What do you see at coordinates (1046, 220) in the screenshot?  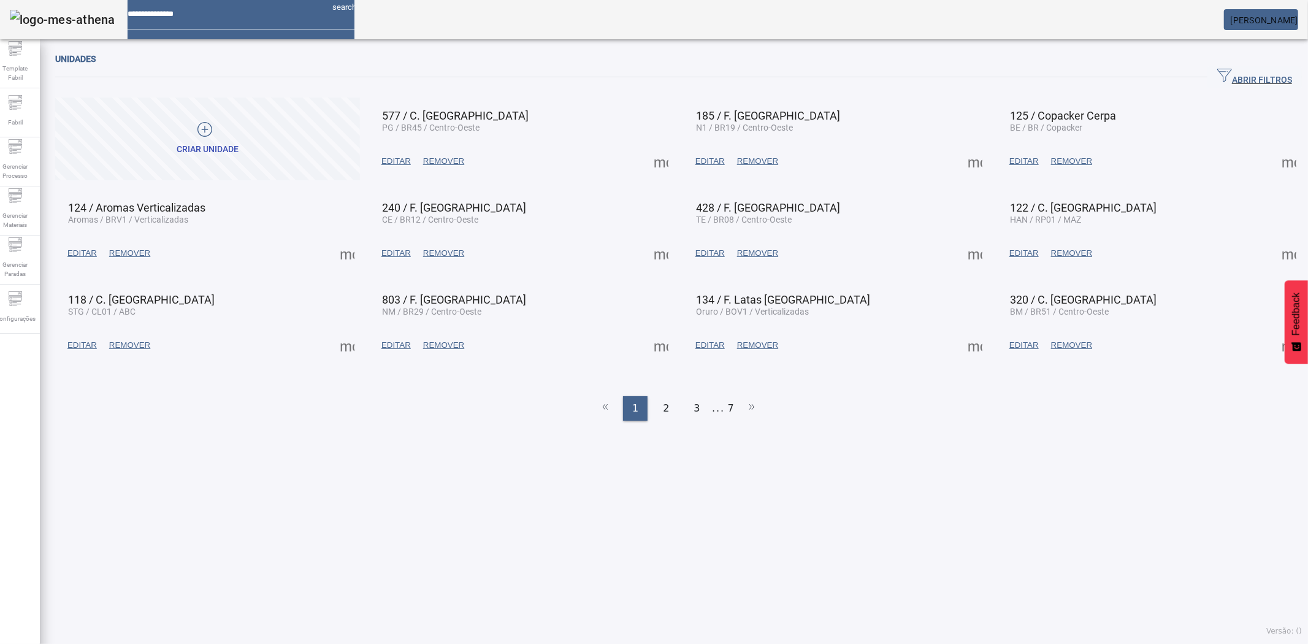 I see `span: HAN / RP01 / MAZ` at bounding box center [1046, 220].